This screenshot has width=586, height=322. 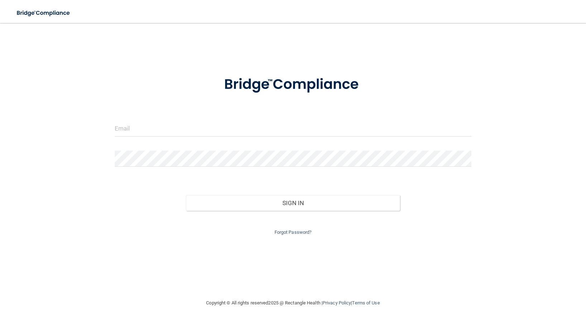 I want to click on button: Sign In, so click(x=293, y=203).